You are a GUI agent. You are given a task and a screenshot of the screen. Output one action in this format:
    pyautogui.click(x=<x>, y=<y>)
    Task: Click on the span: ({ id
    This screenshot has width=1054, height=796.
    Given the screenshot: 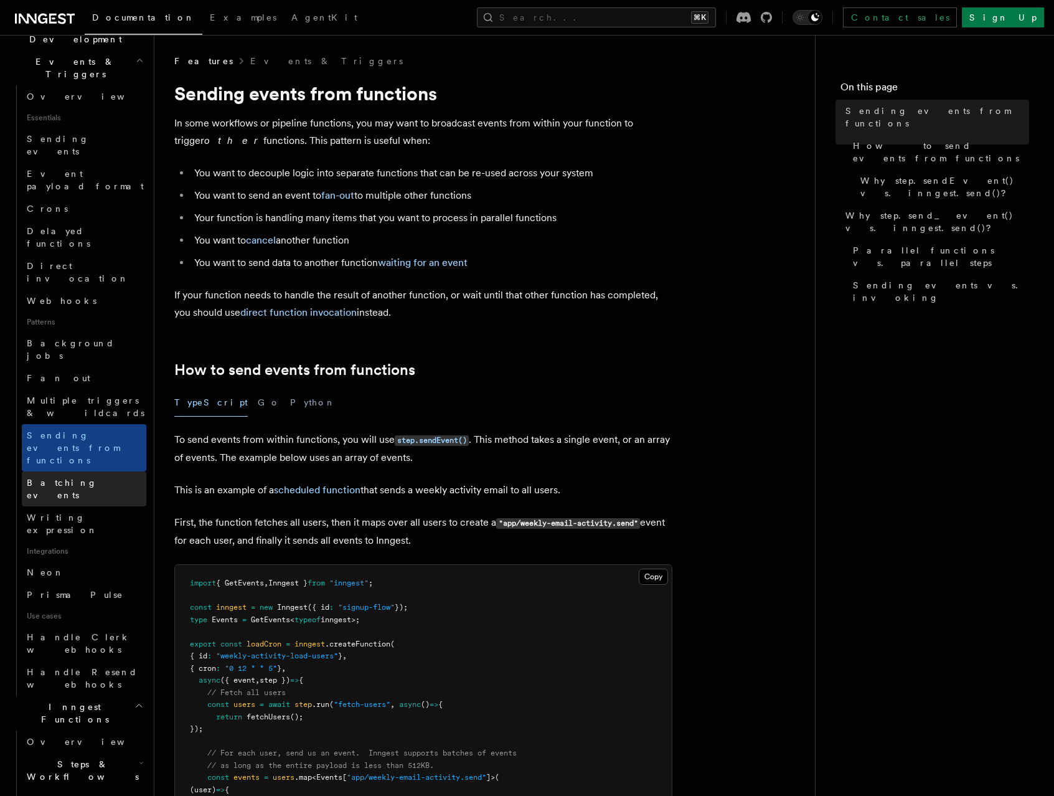 What is the action you would take?
    pyautogui.click(x=318, y=607)
    